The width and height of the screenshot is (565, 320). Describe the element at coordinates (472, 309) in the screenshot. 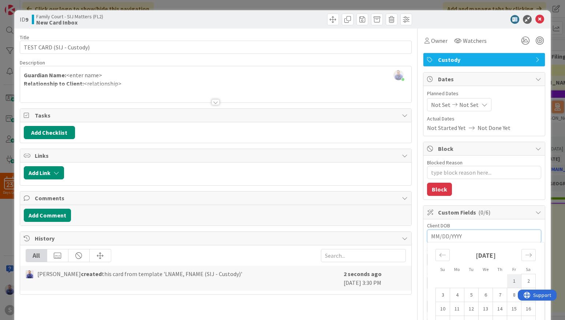

I see `td: Tuesday, 08/12/2025 12:00 PM` at that location.